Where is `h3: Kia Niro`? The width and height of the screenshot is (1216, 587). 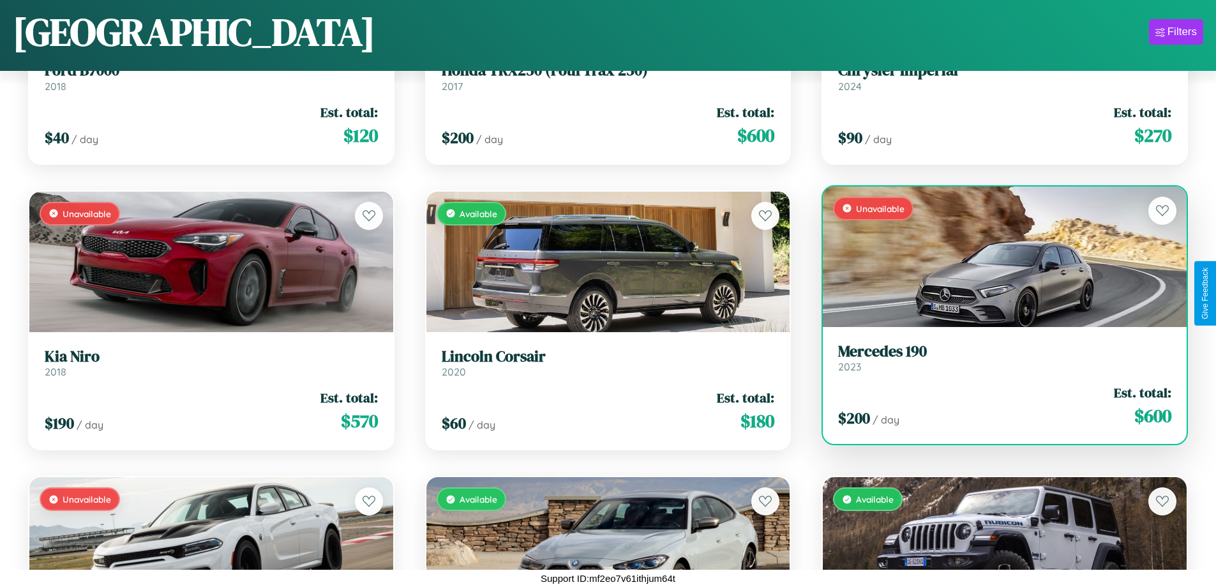
h3: Kia Niro is located at coordinates (211, 356).